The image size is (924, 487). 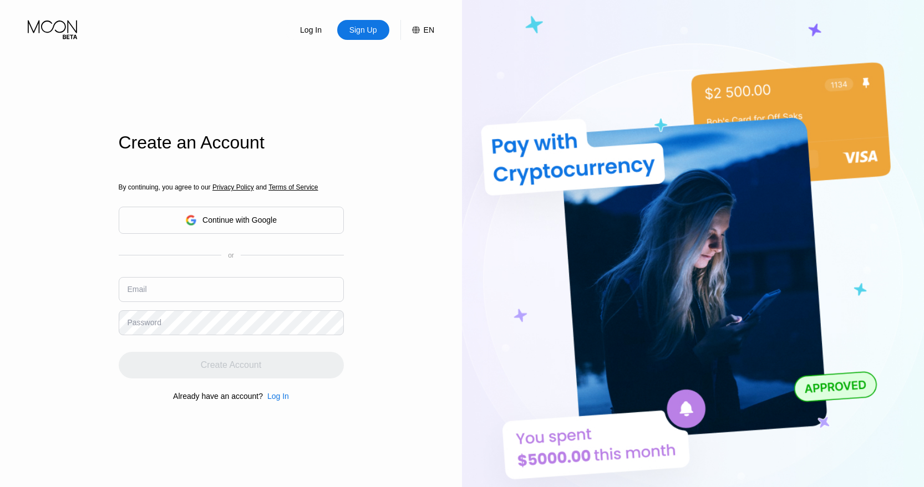 What do you see at coordinates (231, 256) in the screenshot?
I see `div: or` at bounding box center [231, 256].